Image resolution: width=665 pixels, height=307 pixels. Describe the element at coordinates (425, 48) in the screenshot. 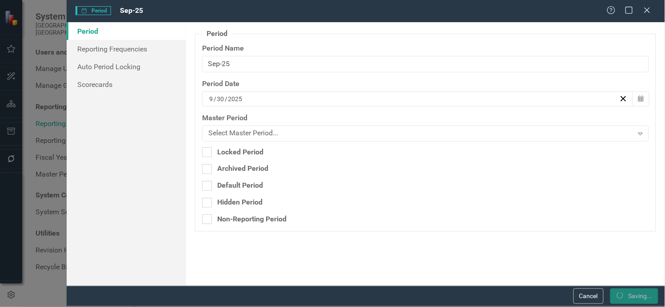

I see `label: Period Name` at that location.